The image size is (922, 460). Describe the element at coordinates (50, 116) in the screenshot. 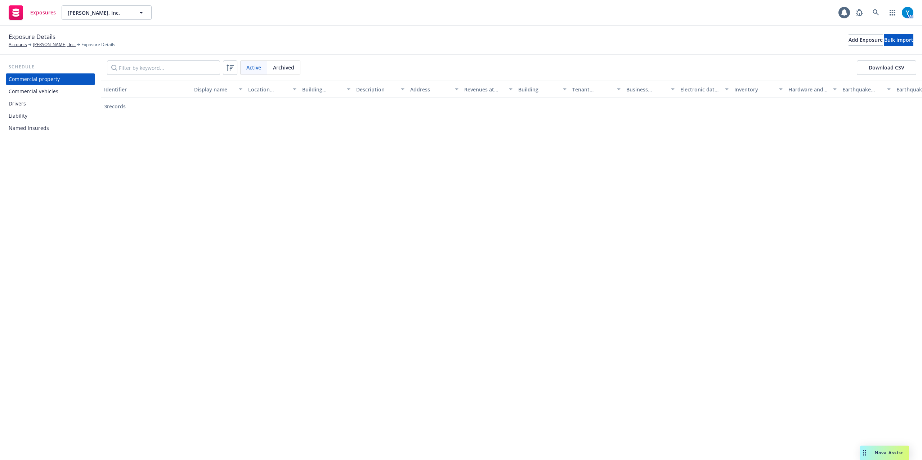

I see `a: Liability` at that location.